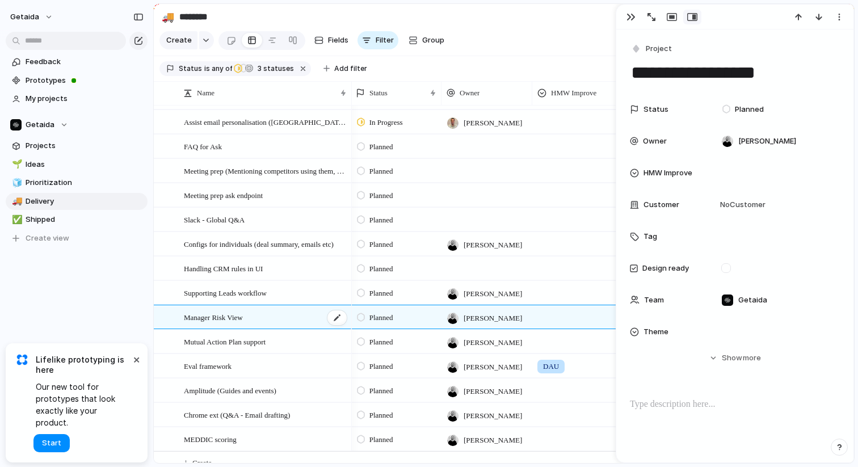  Describe the element at coordinates (651, 237) in the screenshot. I see `span: Tag` at that location.